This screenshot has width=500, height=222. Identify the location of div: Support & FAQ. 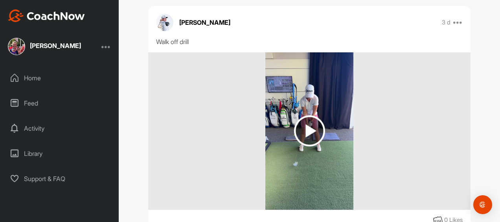
(60, 178).